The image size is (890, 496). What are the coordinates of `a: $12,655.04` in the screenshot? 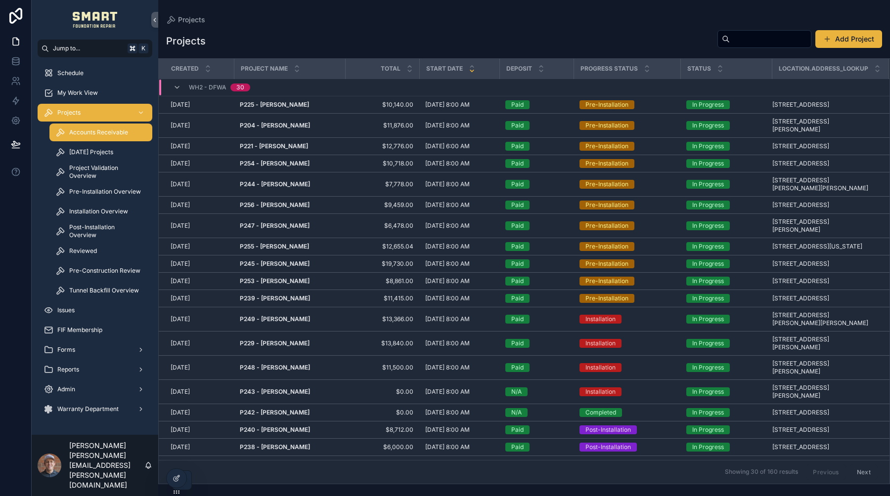 It's located at (382, 247).